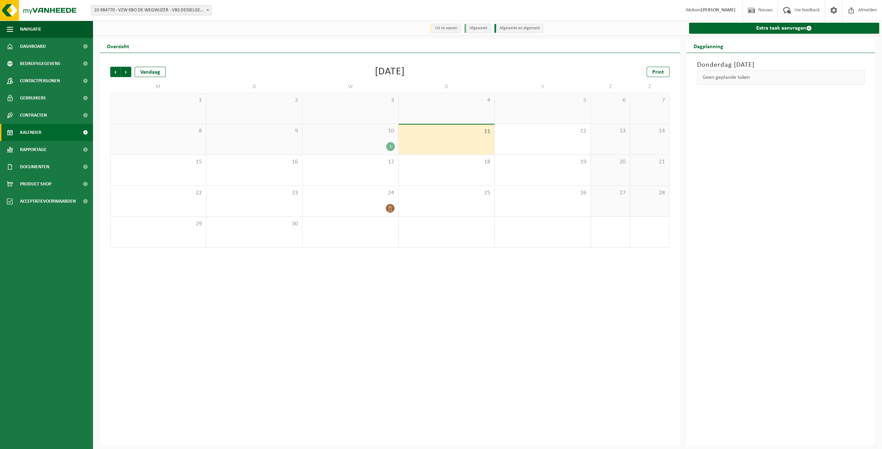  Describe the element at coordinates (542, 101) in the screenshot. I see `span: 5` at that location.